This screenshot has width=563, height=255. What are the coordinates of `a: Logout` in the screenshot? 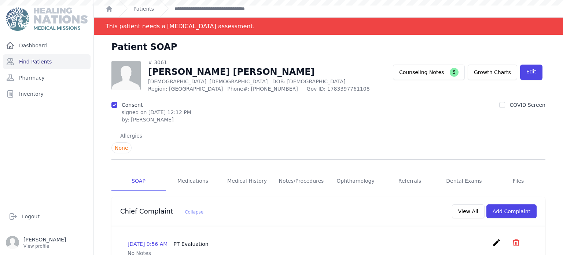 It's located at (47, 216).